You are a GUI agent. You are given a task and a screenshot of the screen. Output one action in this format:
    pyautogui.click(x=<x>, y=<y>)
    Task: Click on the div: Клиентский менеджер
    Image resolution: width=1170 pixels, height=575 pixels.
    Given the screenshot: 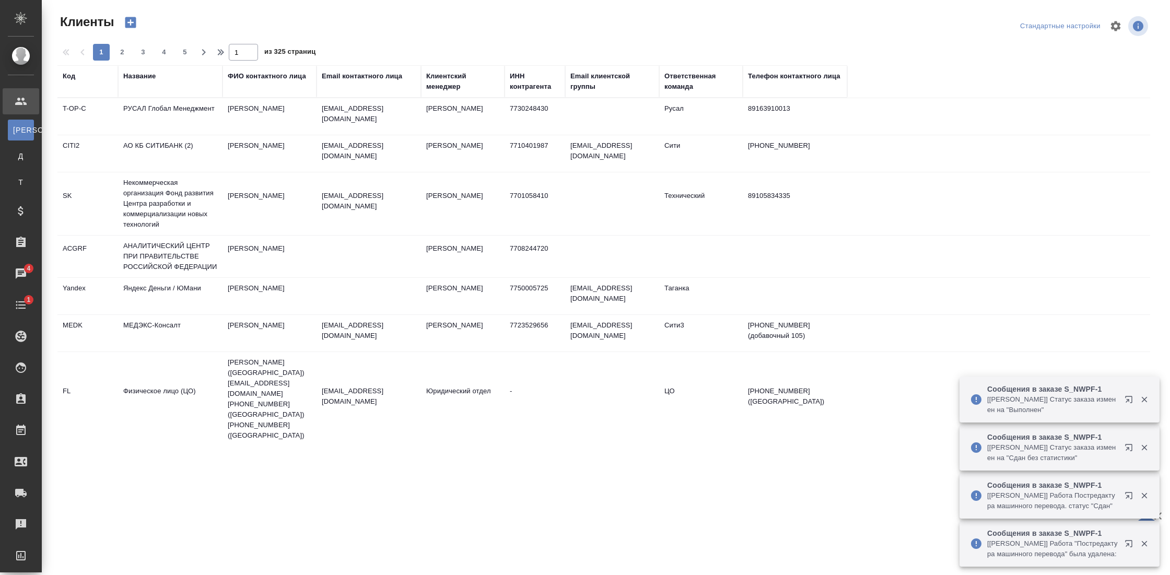 What is the action you would take?
    pyautogui.click(x=463, y=82)
    